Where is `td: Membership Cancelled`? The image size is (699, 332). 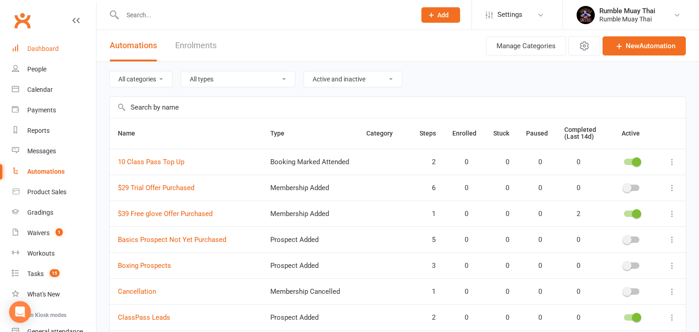 td: Membership Cancelled is located at coordinates (310, 291).